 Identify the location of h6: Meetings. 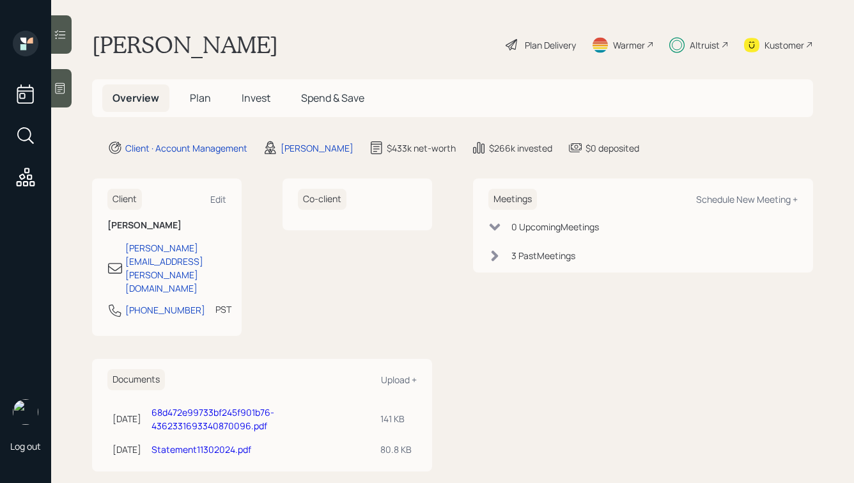
(513, 199).